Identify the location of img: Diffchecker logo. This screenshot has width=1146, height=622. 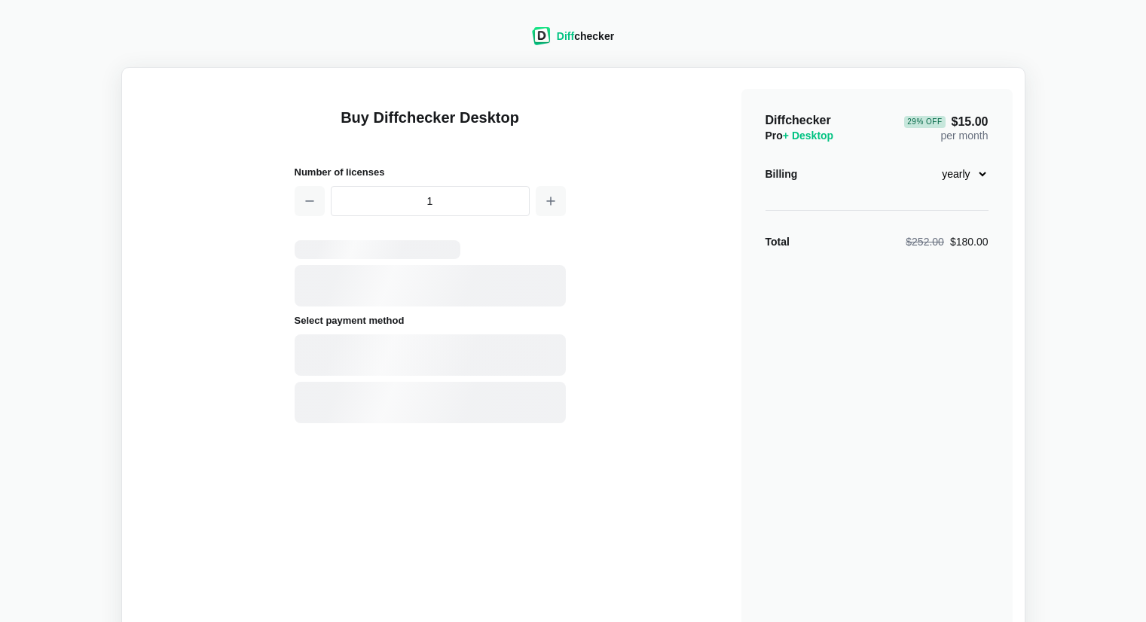
(541, 36).